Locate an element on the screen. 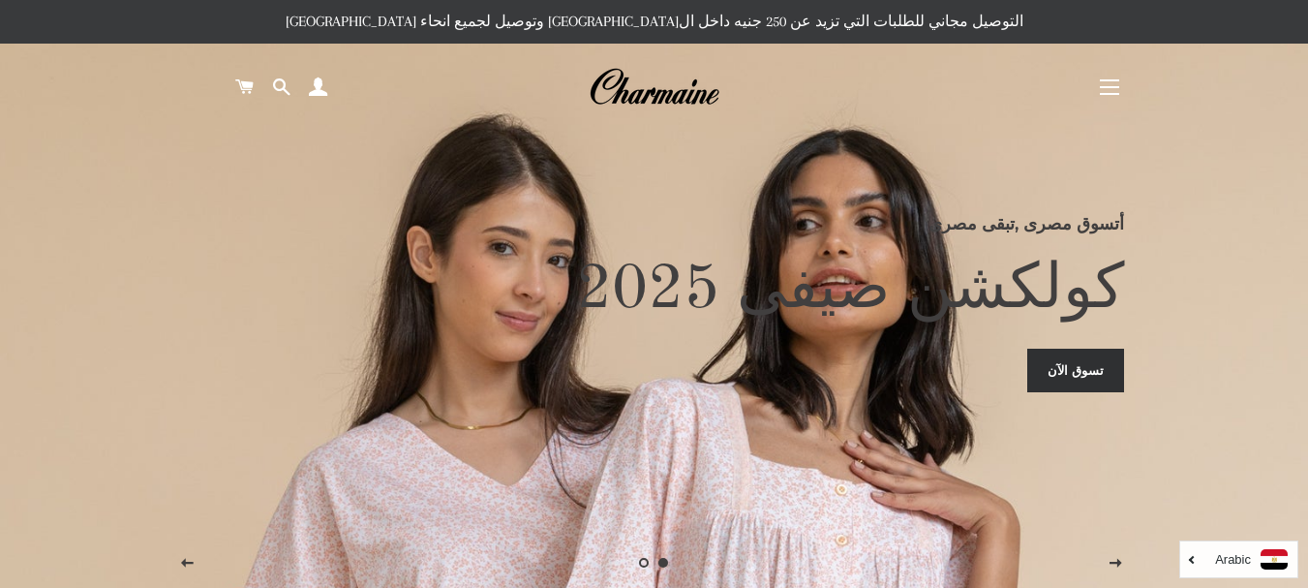  button: الصفحه السابقة is located at coordinates (187, 564).